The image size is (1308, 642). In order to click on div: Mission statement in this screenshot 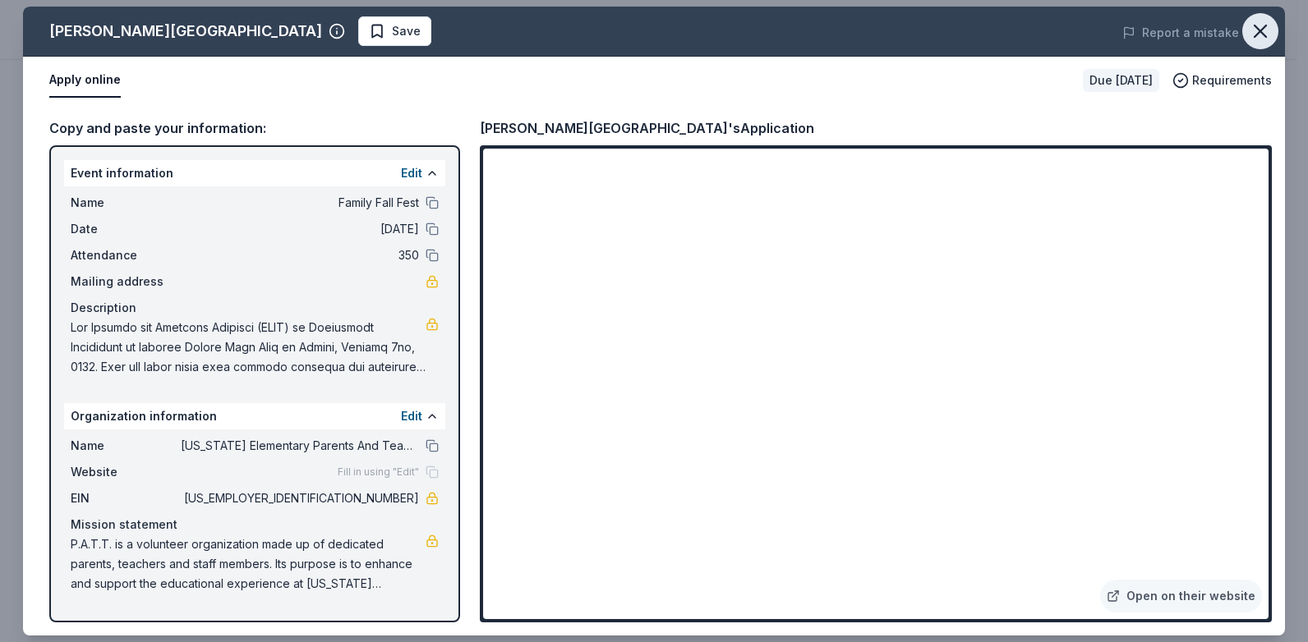, I will do `click(255, 525)`.